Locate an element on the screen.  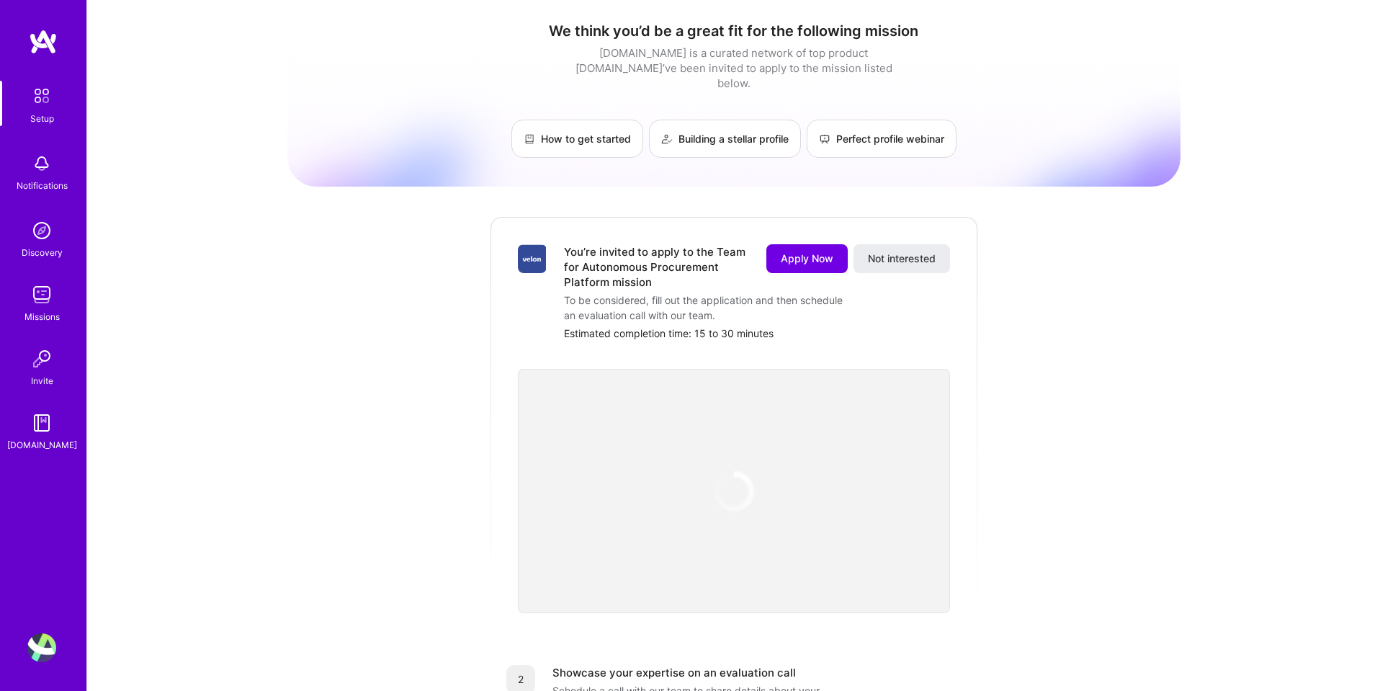
img: discovery is located at coordinates (42, 230).